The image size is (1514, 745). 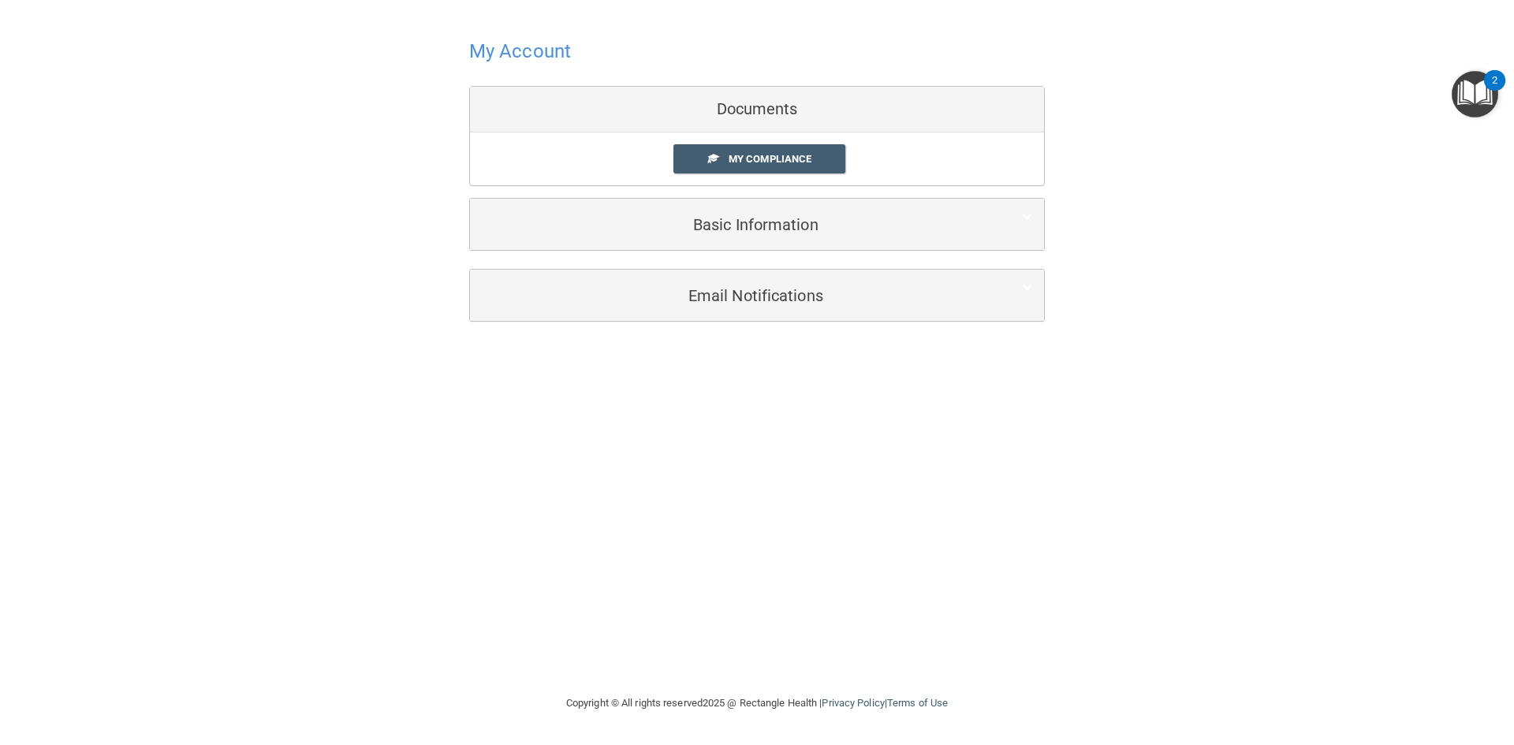 I want to click on div: Documents, so click(x=757, y=110).